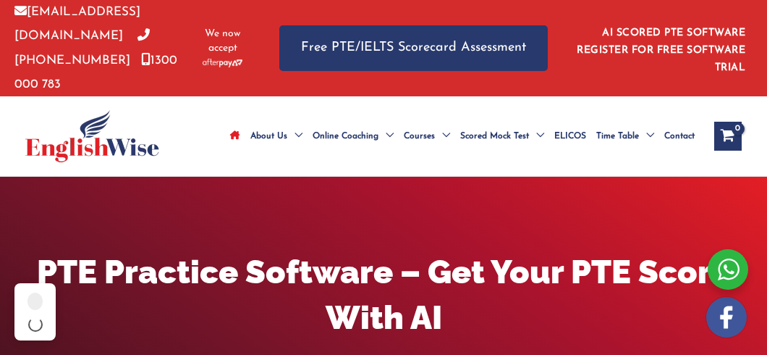 Image resolution: width=767 pixels, height=355 pixels. I want to click on a: AI SCORED PTE SOFTWARE REGISTER FOR FREE SOFTWARE TRIAL, so click(661, 50).